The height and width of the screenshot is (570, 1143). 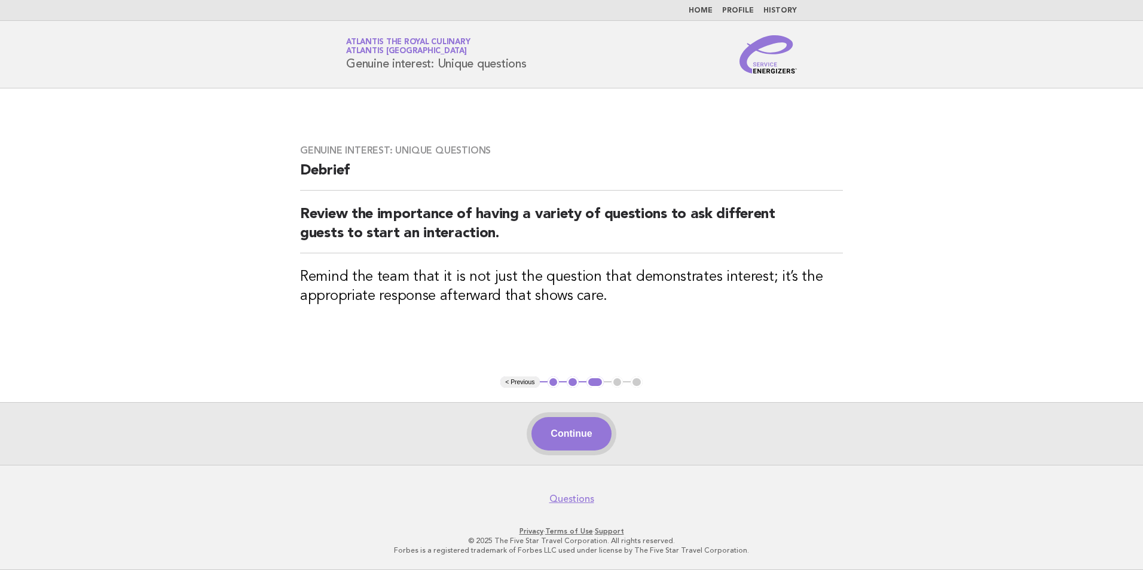 What do you see at coordinates (571, 287) in the screenshot?
I see `h3: Remind the team that it is not just the question that demonstrates interest; it’s the appropriate...` at bounding box center [571, 287].